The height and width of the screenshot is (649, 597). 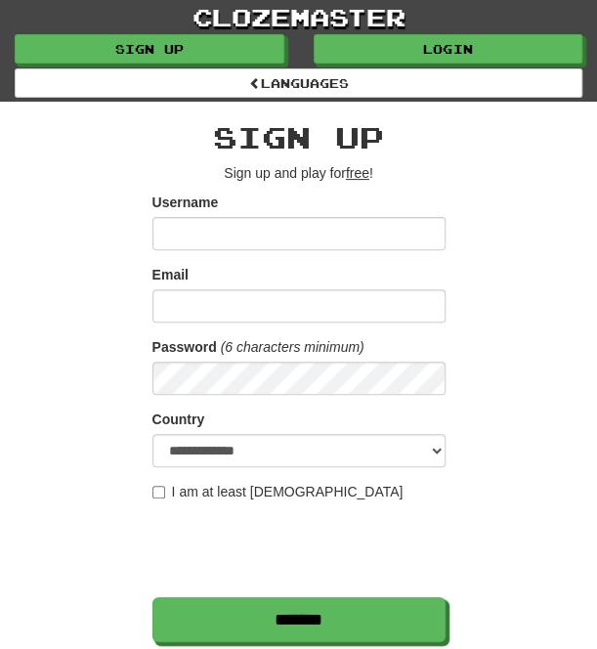 What do you see at coordinates (179, 419) in the screenshot?
I see `label: Country` at bounding box center [179, 419].